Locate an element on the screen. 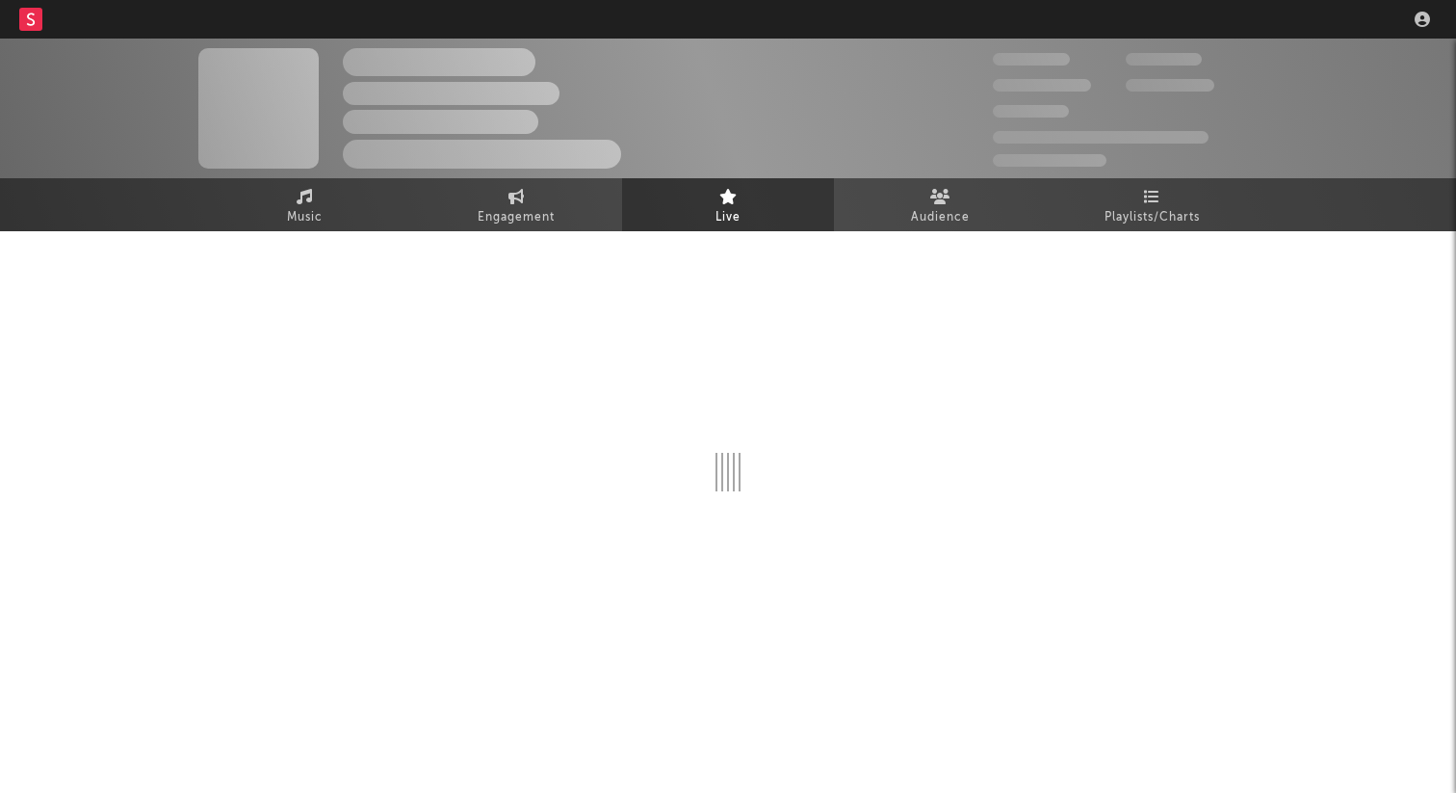  span: Audience is located at coordinates (940, 218).